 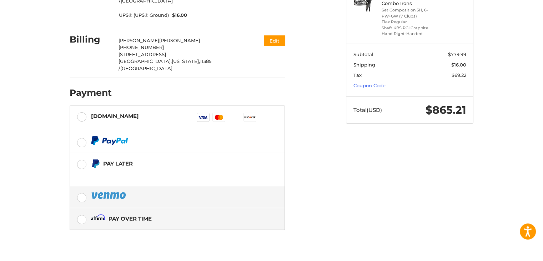 I want to click on li: Shaft KBS PGI Graphite, so click(x=409, y=28).